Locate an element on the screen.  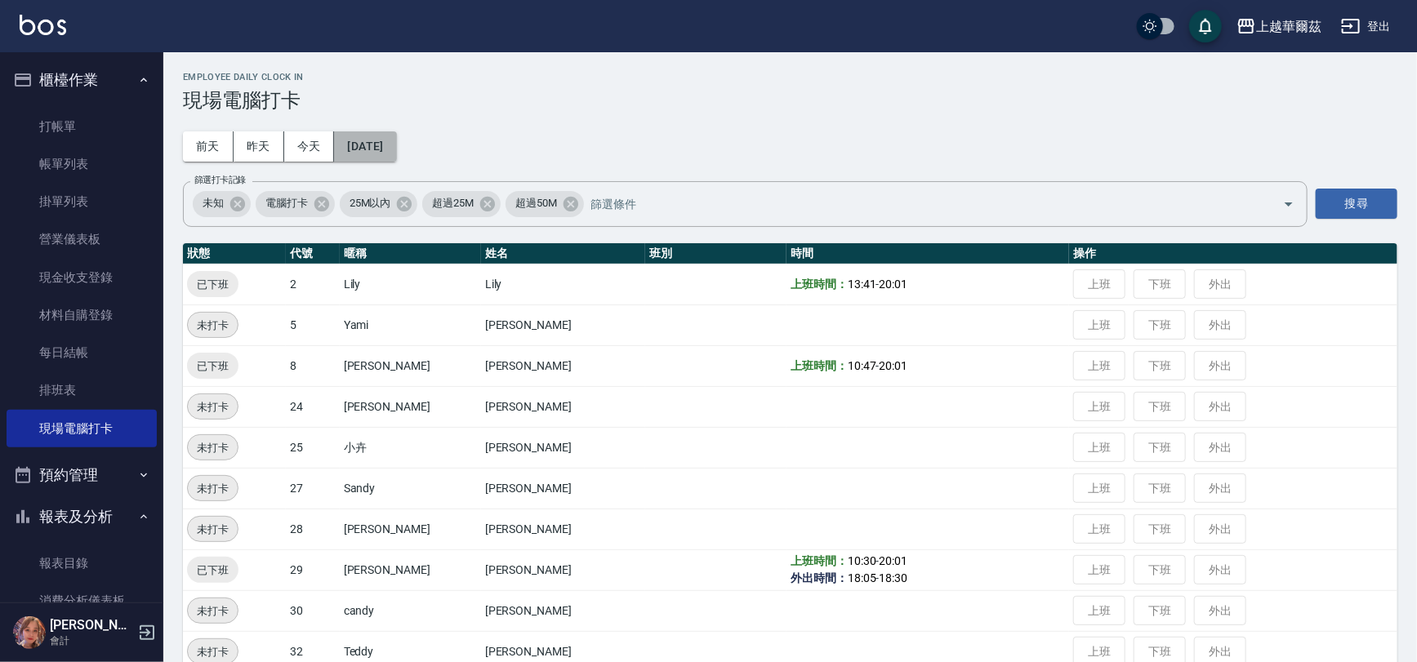
th: 時間 is located at coordinates (928, 254).